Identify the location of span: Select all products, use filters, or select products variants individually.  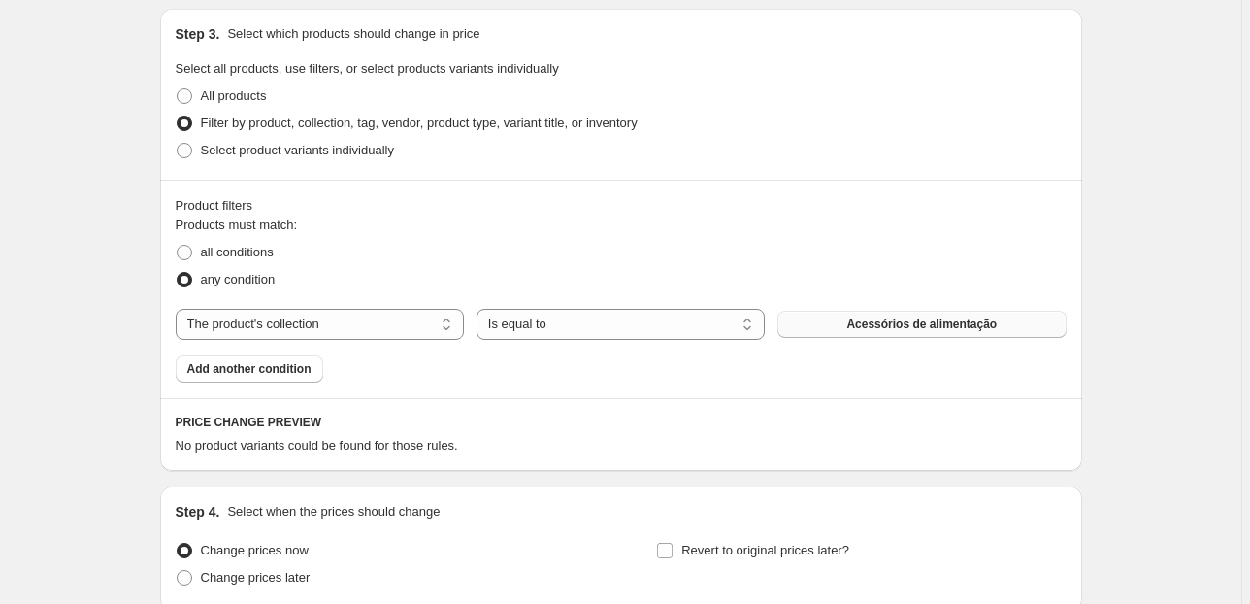
(367, 68).